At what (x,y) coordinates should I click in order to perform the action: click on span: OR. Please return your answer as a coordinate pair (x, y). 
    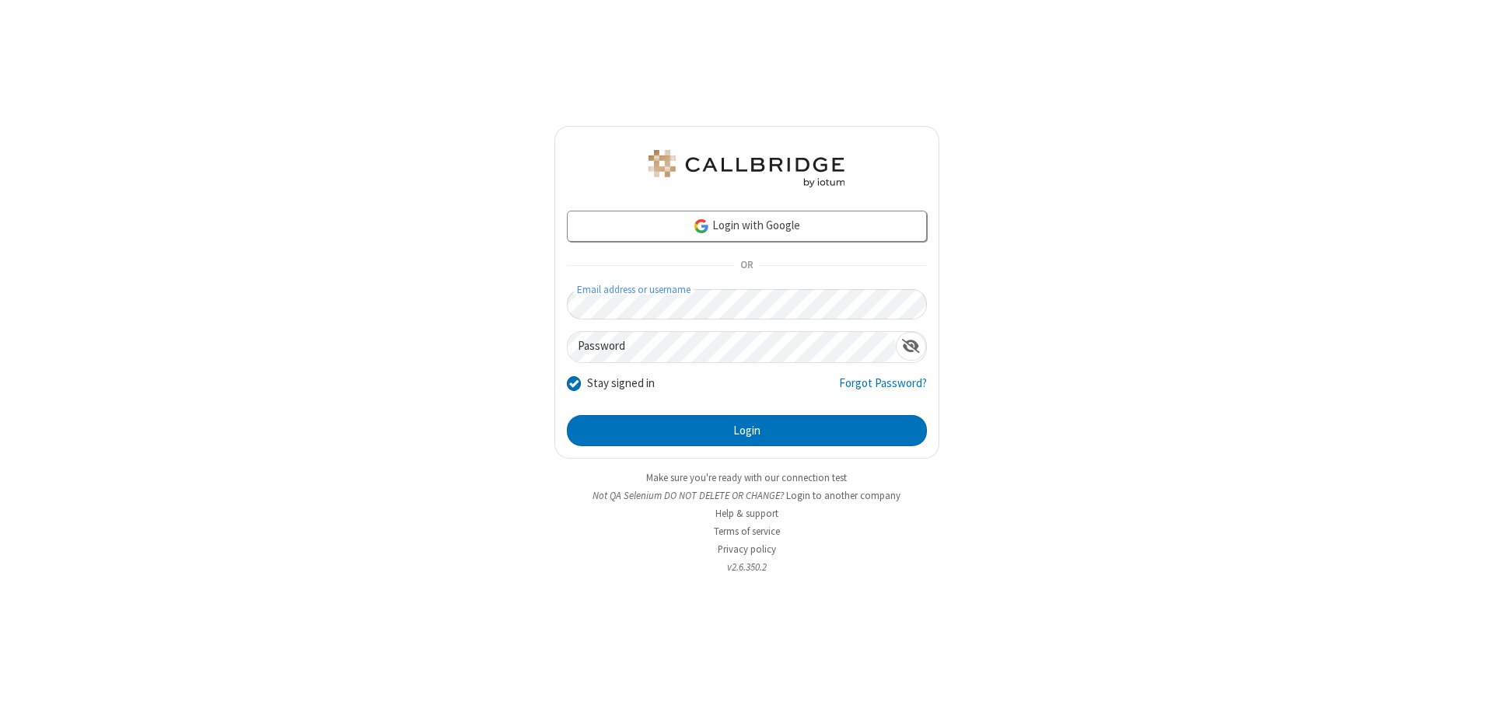
    Looking at the image, I should click on (746, 266).